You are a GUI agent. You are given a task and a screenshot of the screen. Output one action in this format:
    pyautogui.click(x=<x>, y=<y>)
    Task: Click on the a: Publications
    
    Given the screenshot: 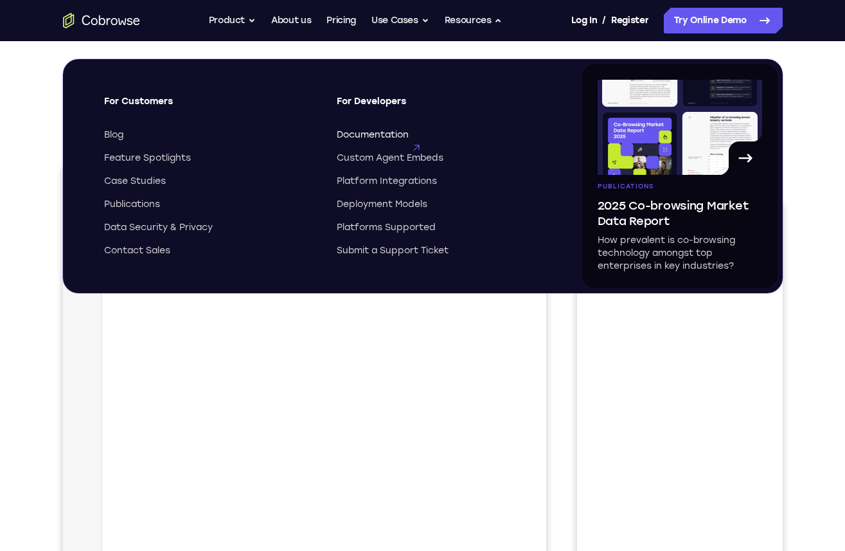 What is the action you would take?
    pyautogui.click(x=209, y=204)
    